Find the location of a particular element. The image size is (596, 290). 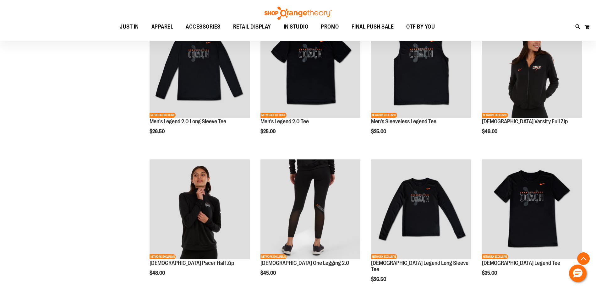

a: OTF Ladies Coach FA23 Legend LS Tee - Black primary imageNETWORK EXCLUSIVE is located at coordinates (421, 210).